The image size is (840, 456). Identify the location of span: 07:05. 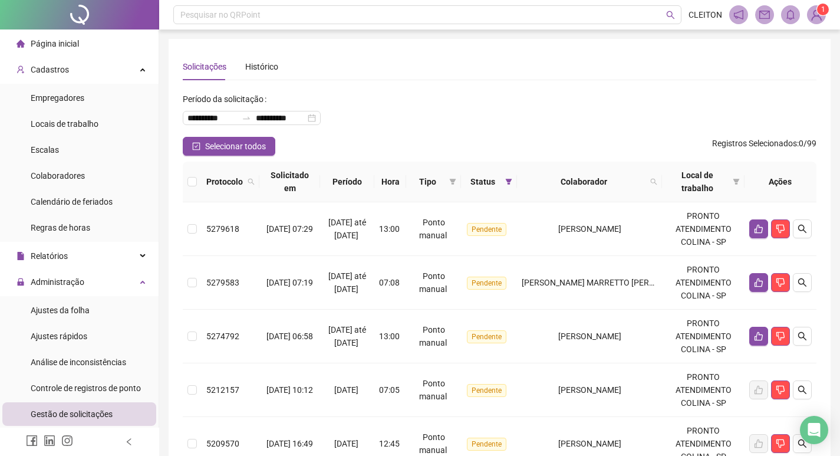
(389, 390).